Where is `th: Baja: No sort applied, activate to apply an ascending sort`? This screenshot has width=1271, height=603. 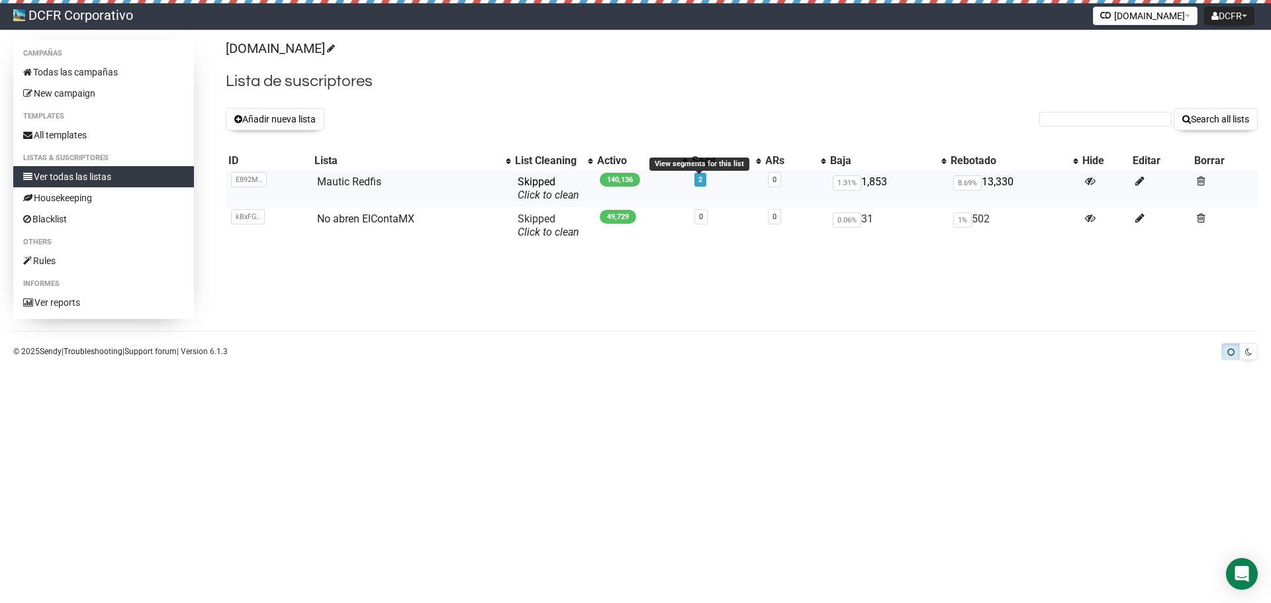 th: Baja: No sort applied, activate to apply an ascending sort is located at coordinates (888, 161).